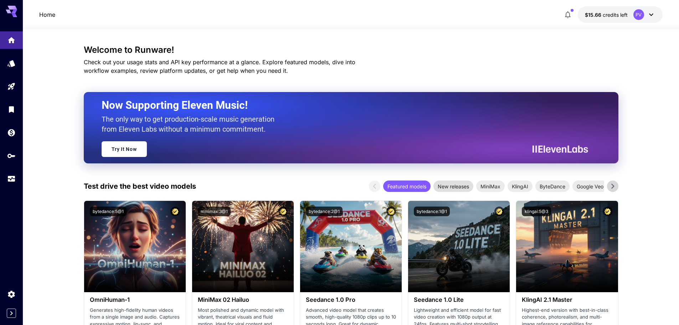 The height and width of the screenshot is (325, 679). What do you see at coordinates (620, 15) in the screenshot?
I see `button: $15.66424PV` at bounding box center [620, 15].